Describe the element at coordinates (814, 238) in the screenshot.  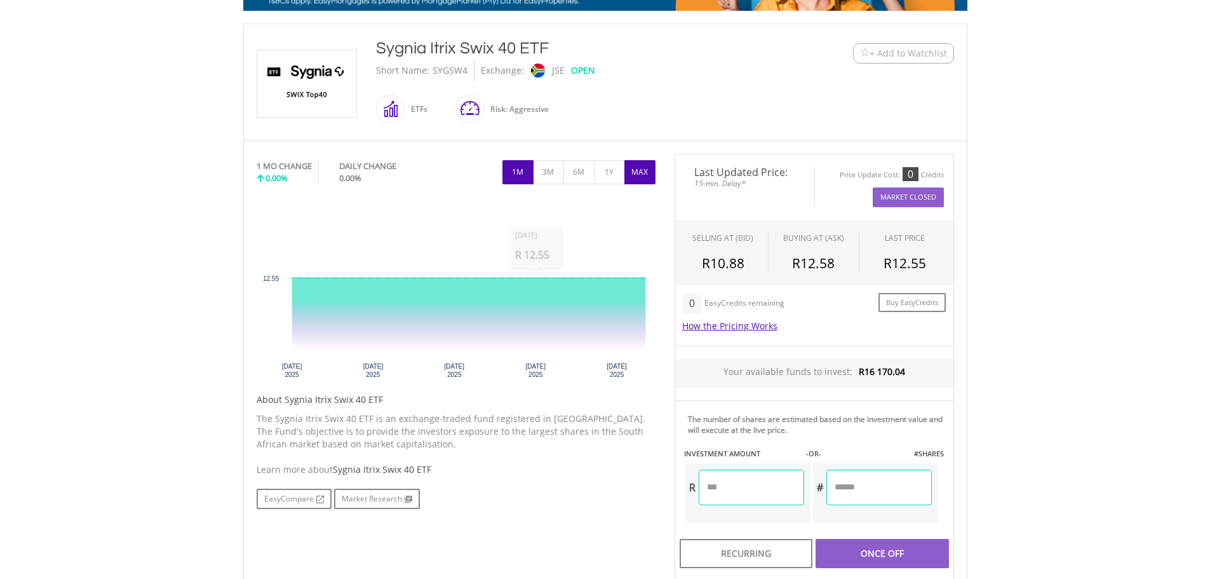
I see `span: BUYING AT (ASK)` at that location.